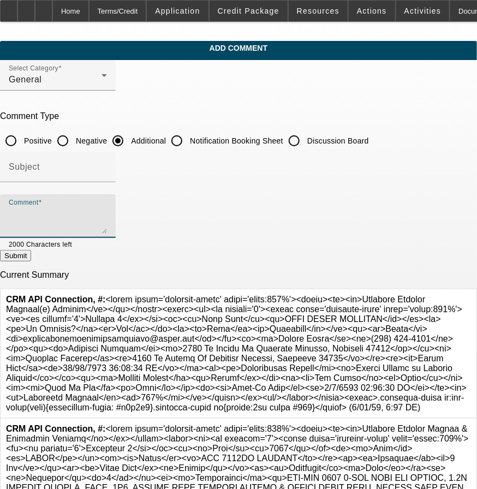 Image resolution: width=477 pixels, height=489 pixels. Describe the element at coordinates (318, 11) in the screenshot. I see `button: Resources` at that location.